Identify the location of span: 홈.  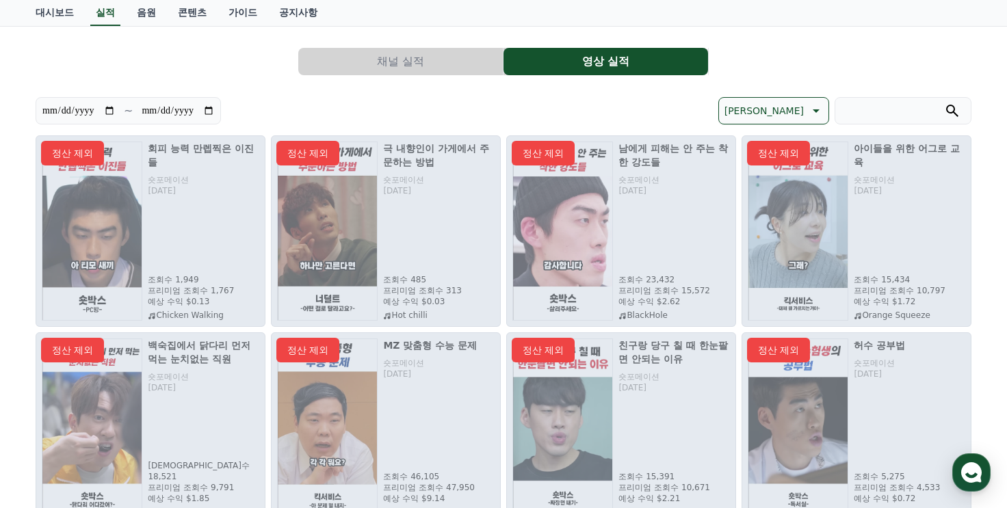
(47, 421).